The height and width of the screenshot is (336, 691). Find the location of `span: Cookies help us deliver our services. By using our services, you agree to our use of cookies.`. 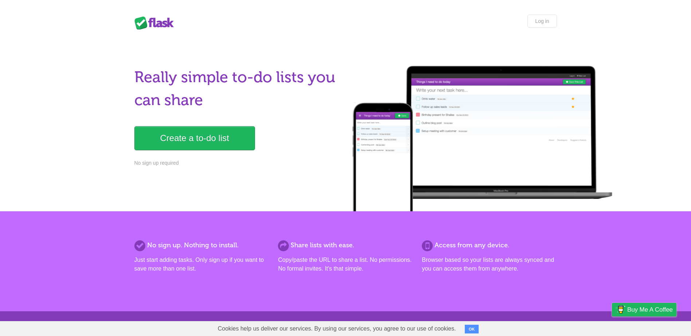

span: Cookies help us deliver our services. By using our services, you agree to our use of cookies. is located at coordinates (337, 329).